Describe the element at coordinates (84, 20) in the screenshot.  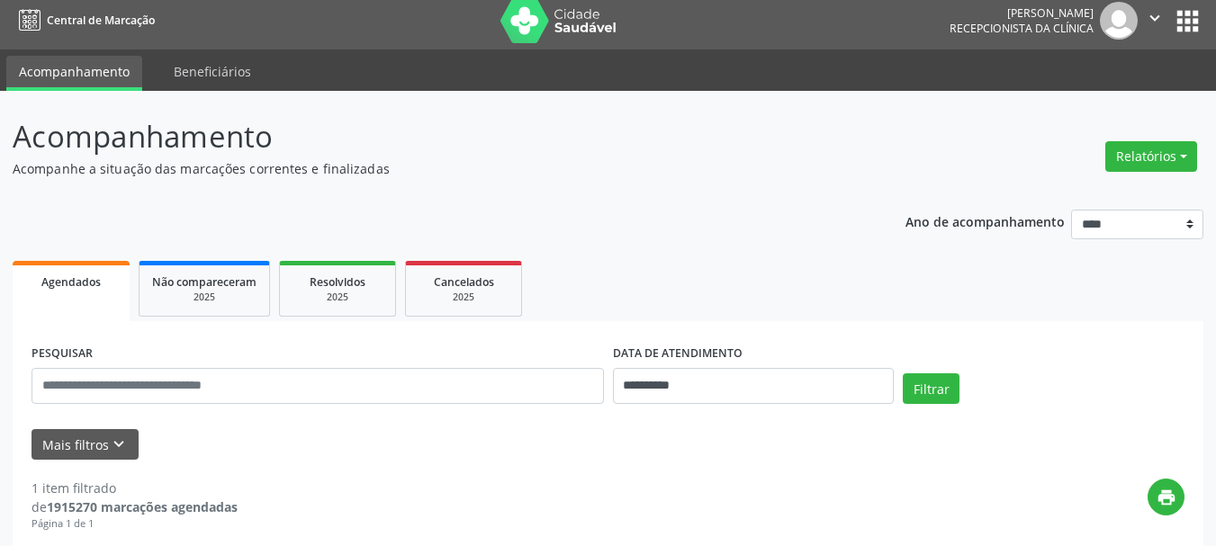
I see `a: Central de Marcação` at that location.